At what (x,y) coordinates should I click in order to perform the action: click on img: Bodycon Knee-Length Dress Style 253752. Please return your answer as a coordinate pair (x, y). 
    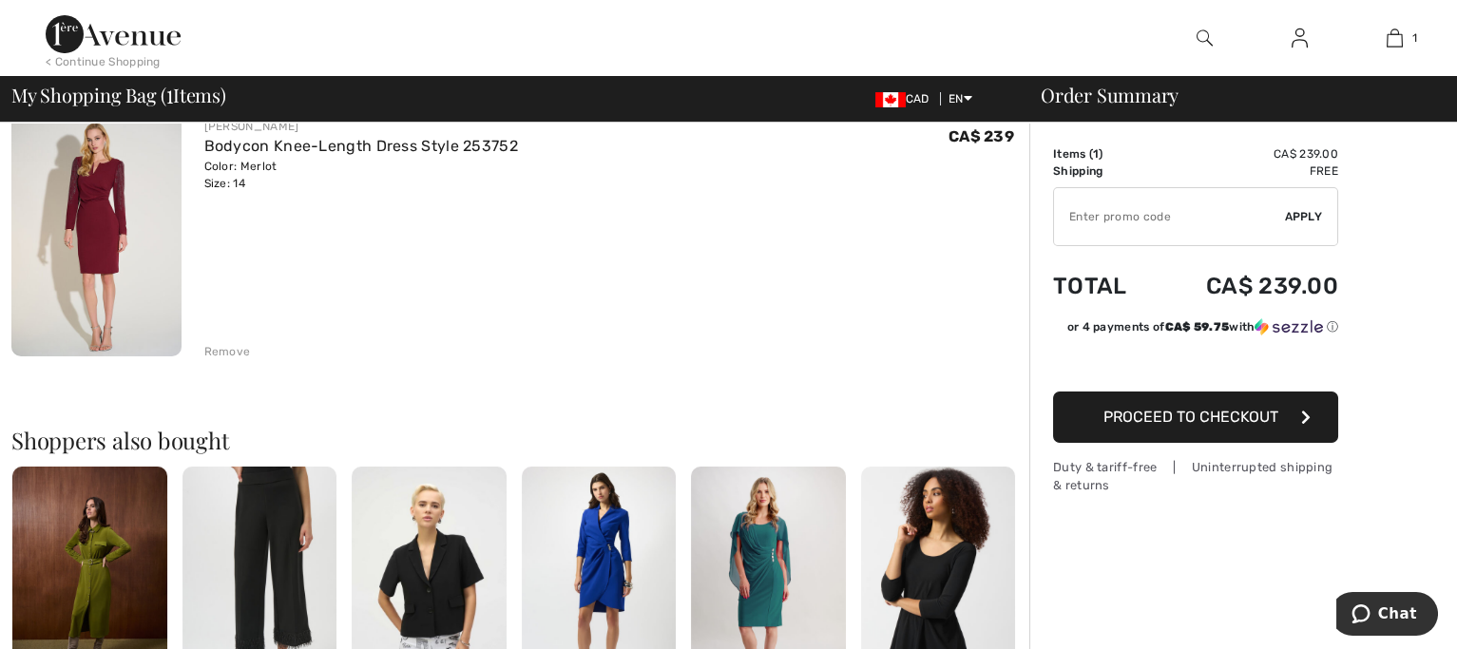
    Looking at the image, I should click on (96, 229).